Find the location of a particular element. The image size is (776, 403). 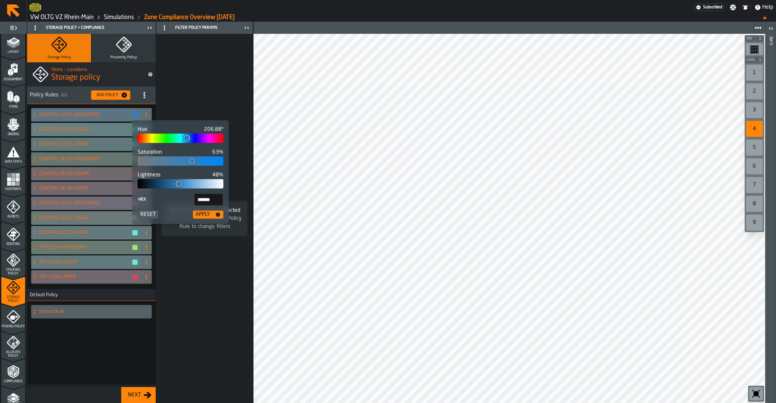

label: Hue is located at coordinates (142, 130).